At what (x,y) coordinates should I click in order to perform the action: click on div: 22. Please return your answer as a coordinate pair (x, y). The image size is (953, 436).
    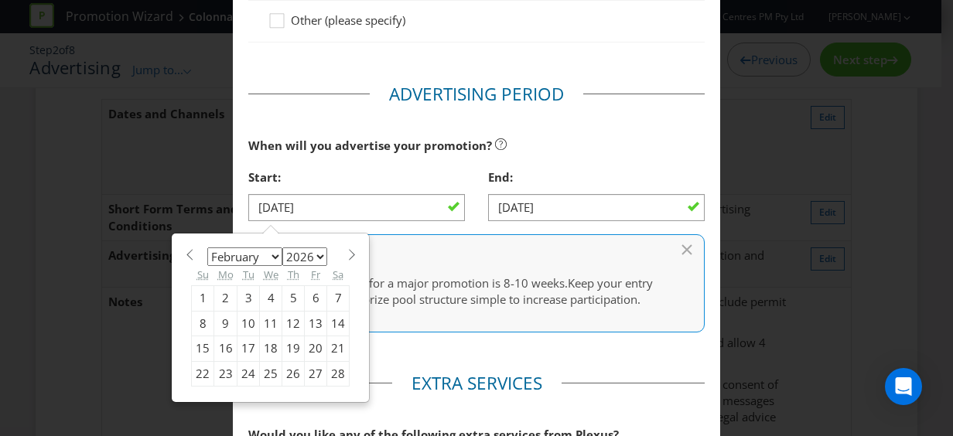
    Looking at the image, I should click on (203, 374).